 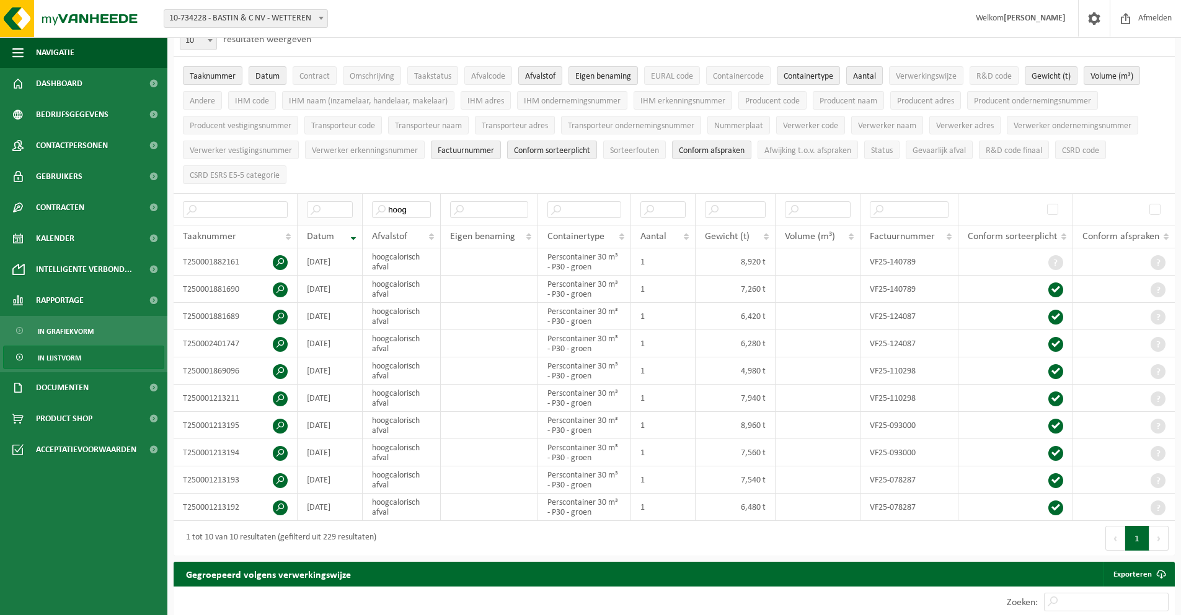 What do you see at coordinates (482, 237) in the screenshot?
I see `span: Eigen benaming` at bounding box center [482, 237].